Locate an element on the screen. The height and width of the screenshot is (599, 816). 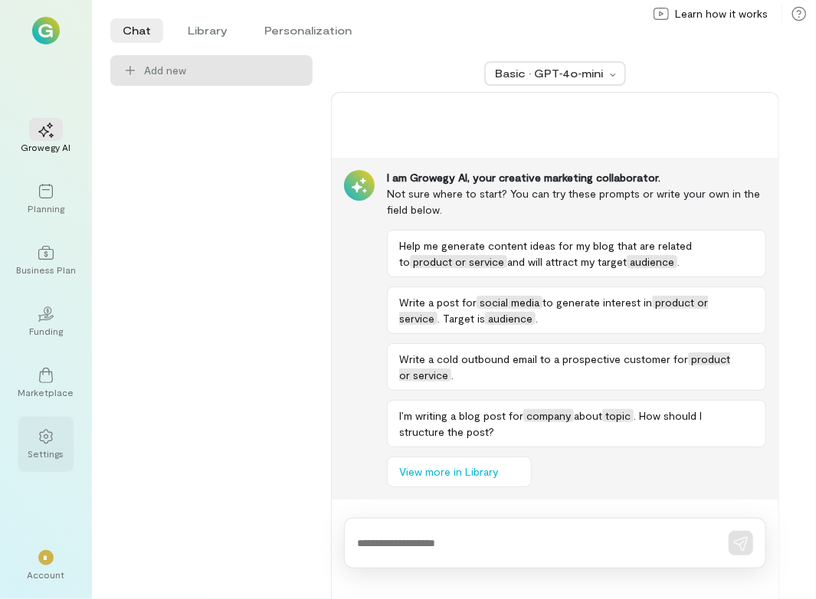
span: Help me generate content ideas for my blog that are related to is located at coordinates (545, 254).